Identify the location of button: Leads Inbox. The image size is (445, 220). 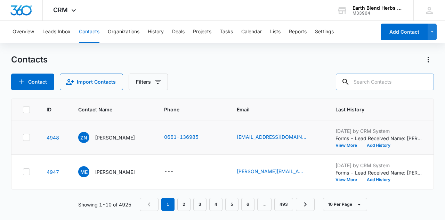
(56, 32).